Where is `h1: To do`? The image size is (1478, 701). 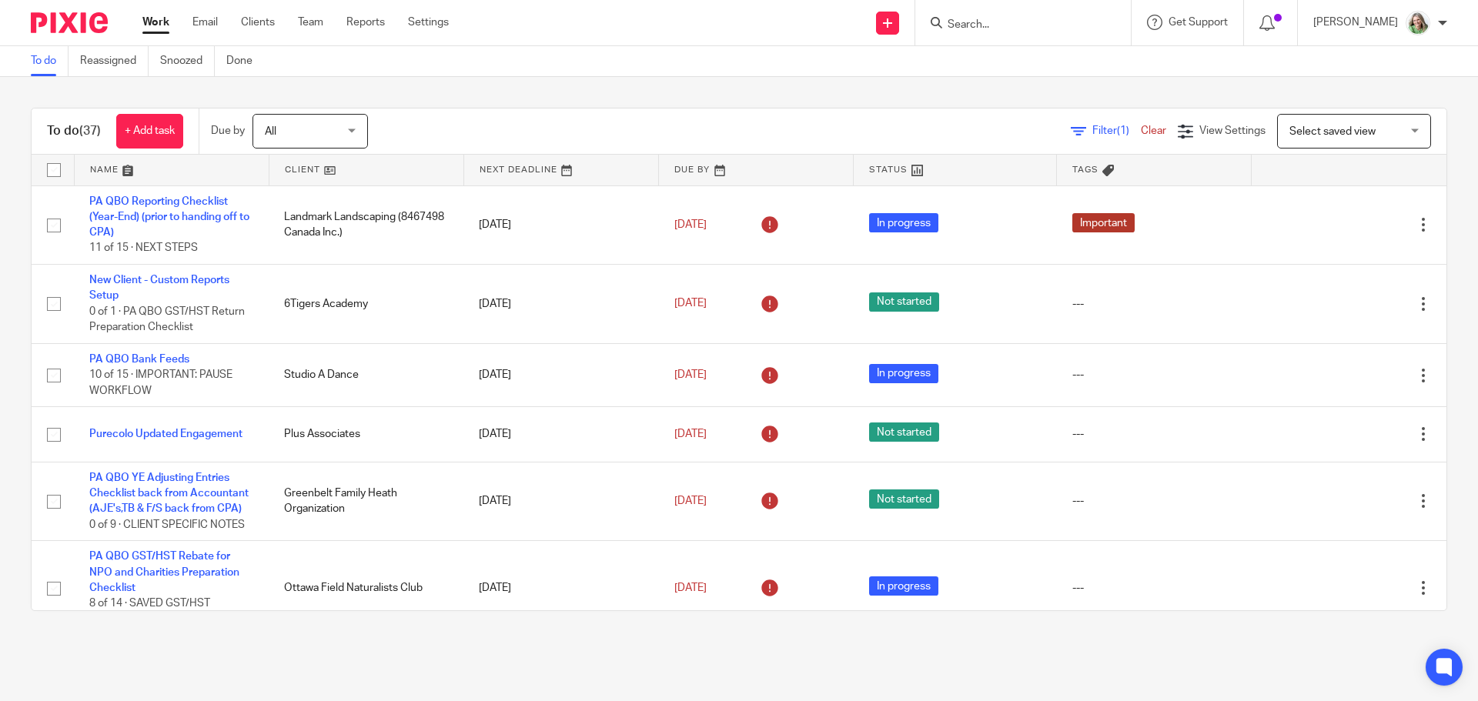
h1: To do is located at coordinates (74, 131).